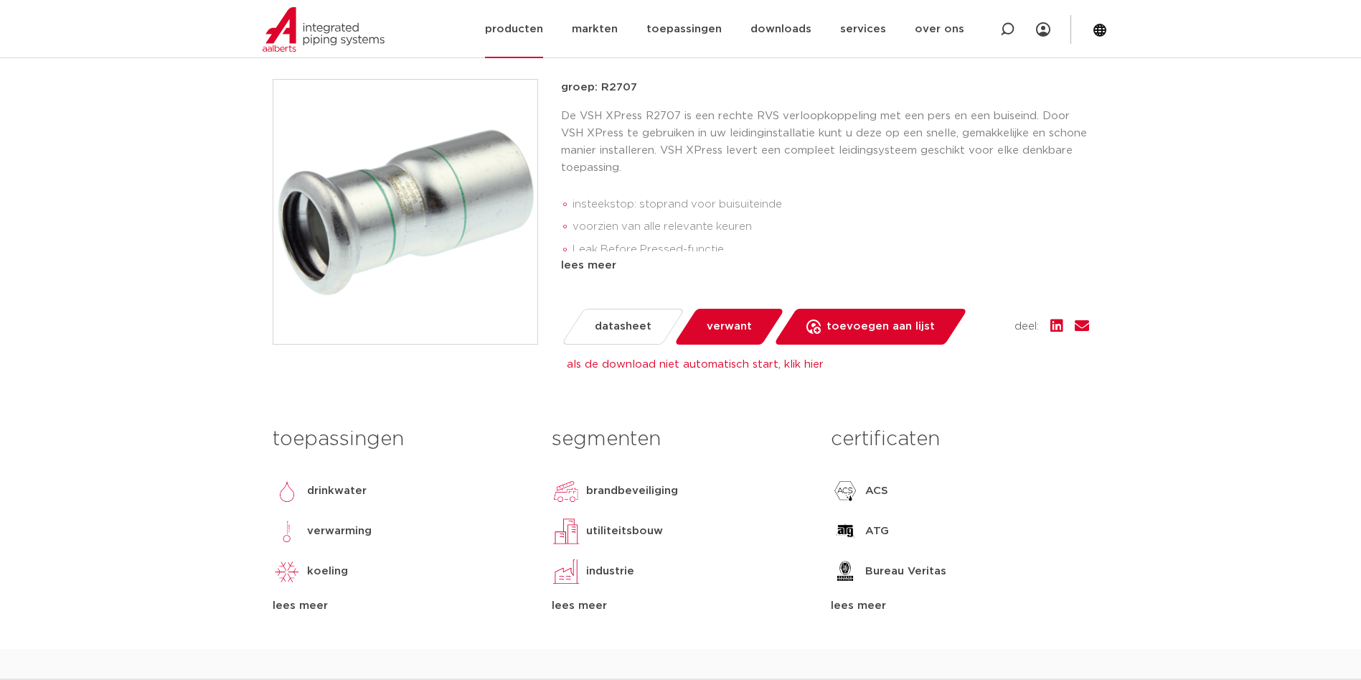 The height and width of the screenshot is (680, 1361). Describe the element at coordinates (906, 571) in the screenshot. I see `p: Bureau Veritas` at that location.